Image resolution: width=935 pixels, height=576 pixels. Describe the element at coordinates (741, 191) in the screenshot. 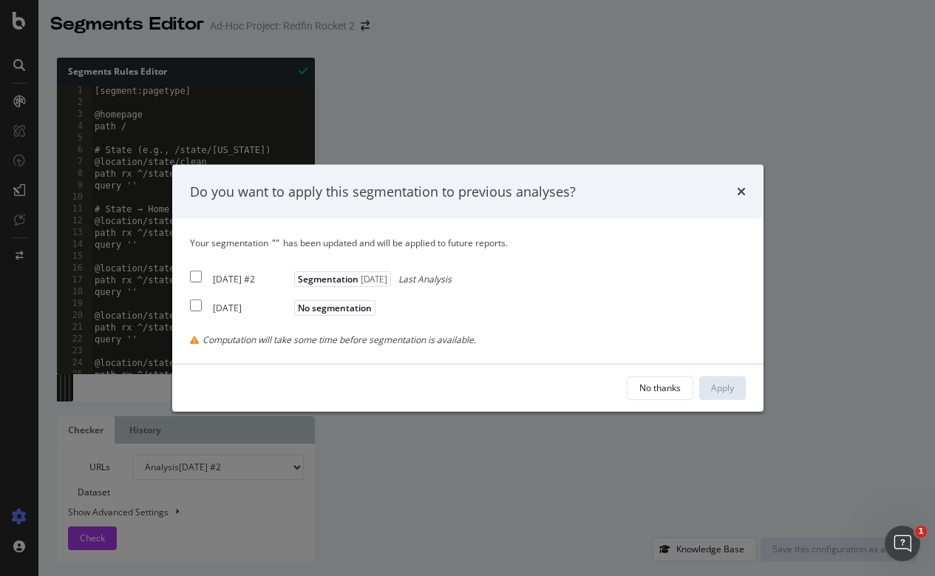

I see `div: times` at that location.